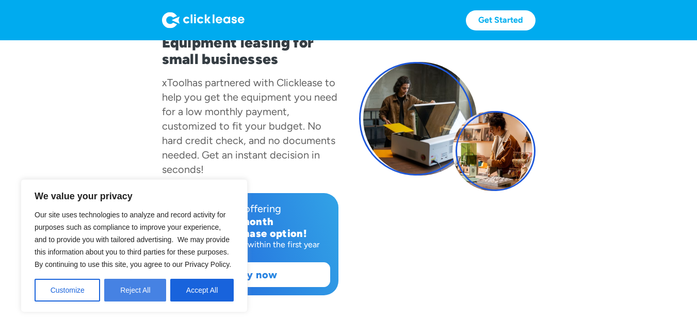 This screenshot has height=333, width=697. What do you see at coordinates (250, 126) in the screenshot?
I see `div: has partnered with Clicklease to help you get the equipment you need for a low monthly payment, c...` at bounding box center [250, 126].